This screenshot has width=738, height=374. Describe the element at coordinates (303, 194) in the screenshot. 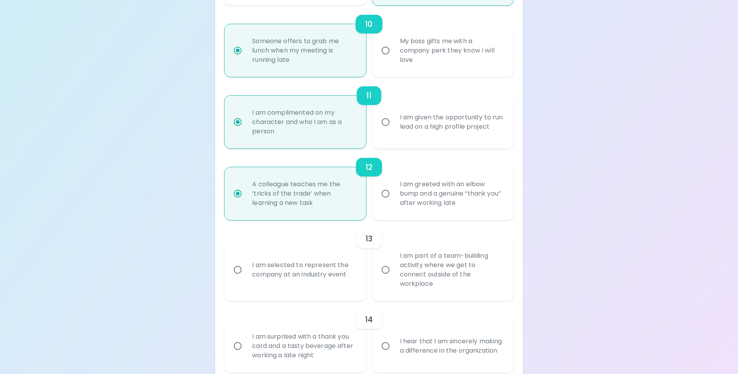

I see `div: A colleague teaches me the ‘tricks of the trade’ when learning a new task` at that location.